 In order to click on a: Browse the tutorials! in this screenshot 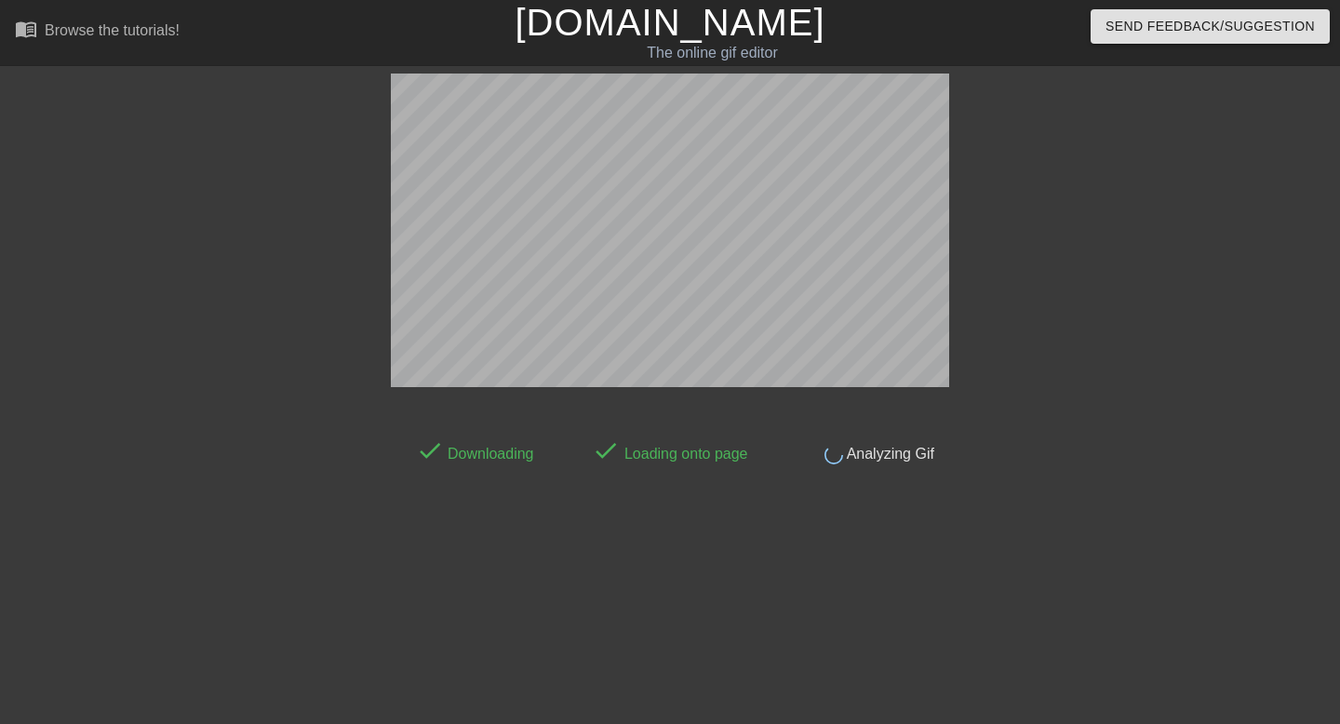, I will do `click(97, 32)`.